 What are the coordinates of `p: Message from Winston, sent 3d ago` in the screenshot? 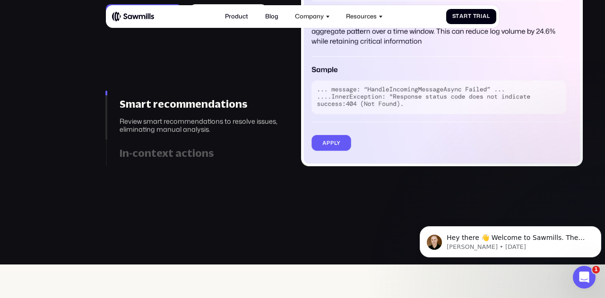 It's located at (102, 41).